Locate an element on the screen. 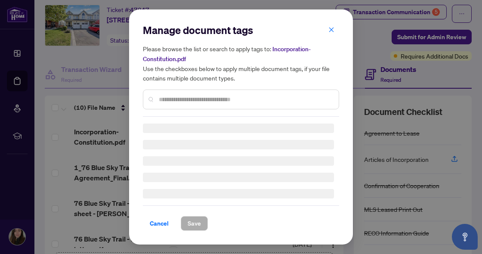 Image resolution: width=482 pixels, height=254 pixels. button: Save is located at coordinates (194, 223).